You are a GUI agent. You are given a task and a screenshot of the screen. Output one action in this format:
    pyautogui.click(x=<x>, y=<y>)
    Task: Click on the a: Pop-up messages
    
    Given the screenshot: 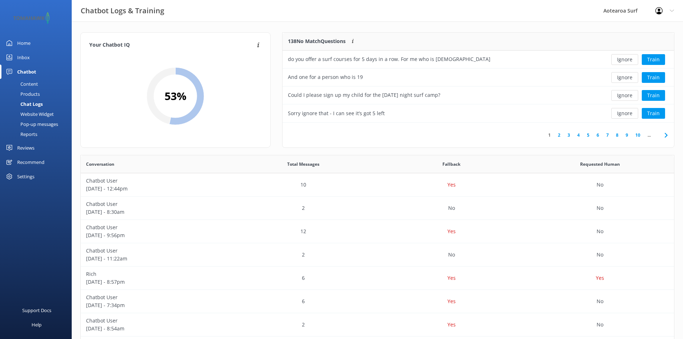 What is the action you would take?
    pyautogui.click(x=38, y=124)
    